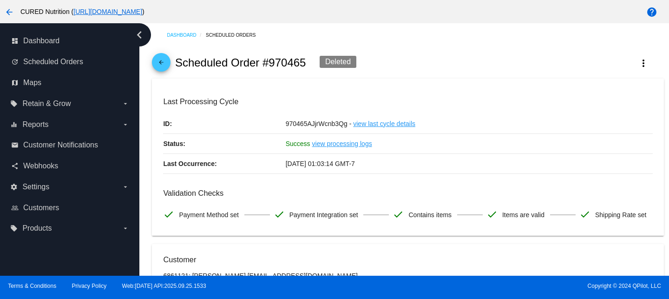 The image size is (669, 299). What do you see at coordinates (14, 125) in the screenshot?
I see `i: equalizer` at bounding box center [14, 125].